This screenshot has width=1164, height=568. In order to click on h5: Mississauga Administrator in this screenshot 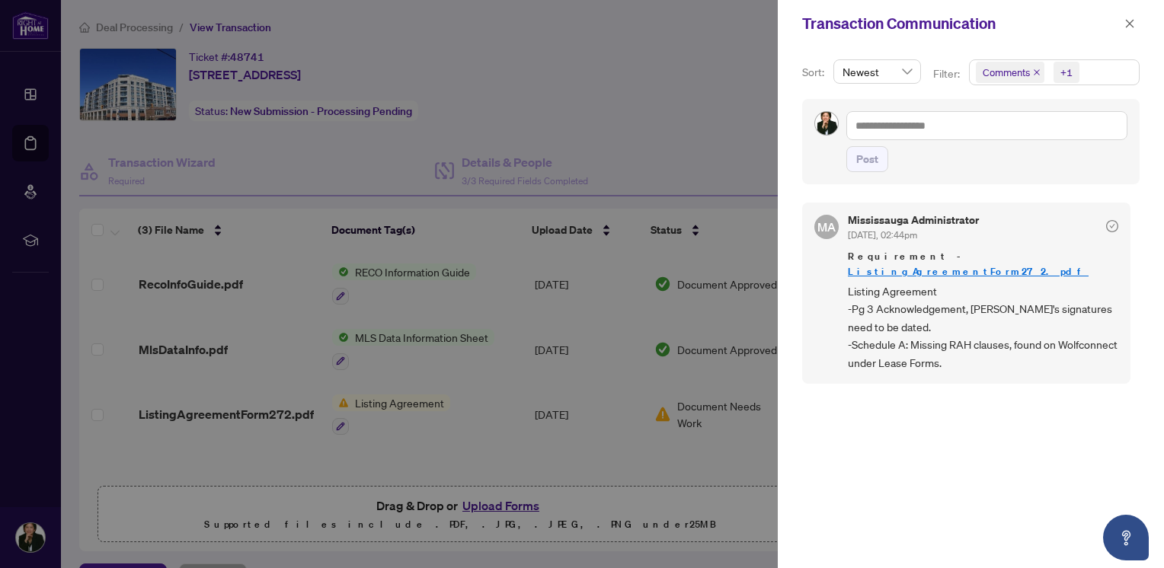, I will do `click(913, 220)`.